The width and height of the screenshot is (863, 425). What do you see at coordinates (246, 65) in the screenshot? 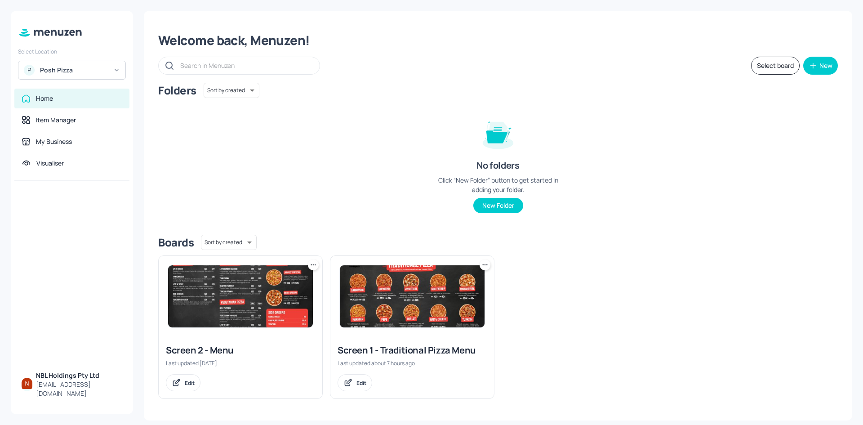
I see `input: Search in Menuzen` at bounding box center [246, 65].